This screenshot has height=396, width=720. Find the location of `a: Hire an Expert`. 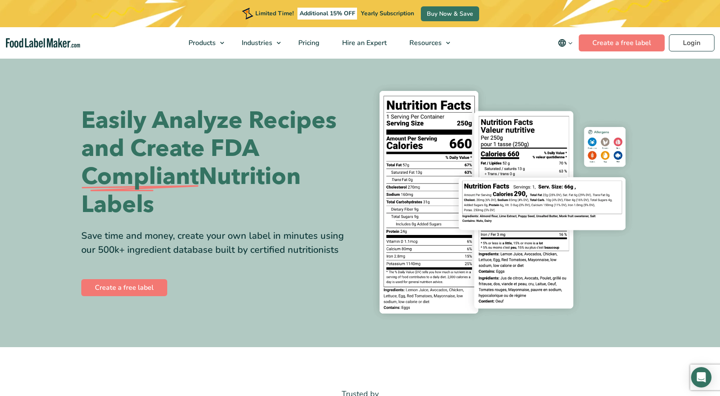

a: Hire an Expert is located at coordinates (363, 43).